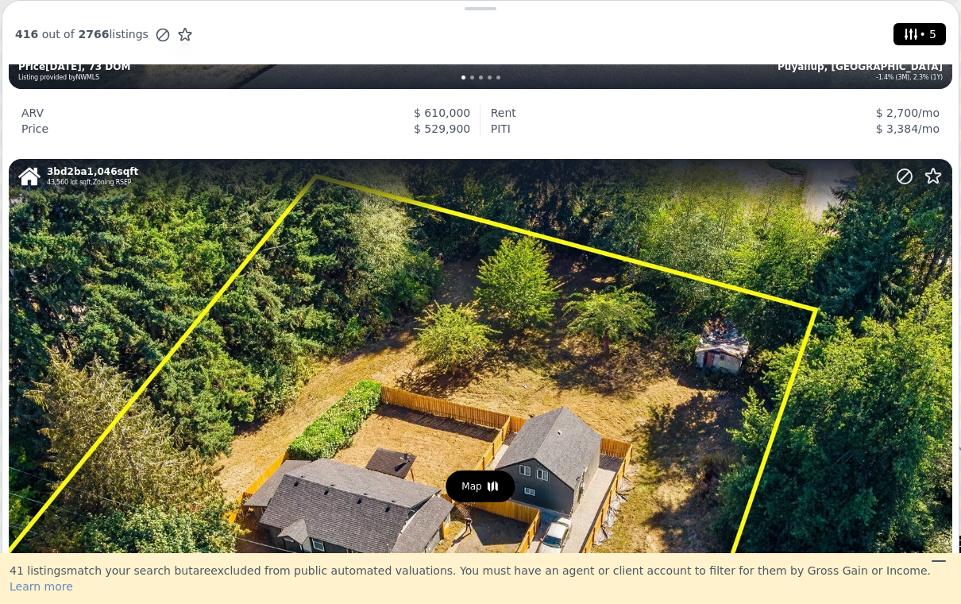 The image size is (961, 604). Describe the element at coordinates (501, 129) in the screenshot. I see `div: PITI` at that location.